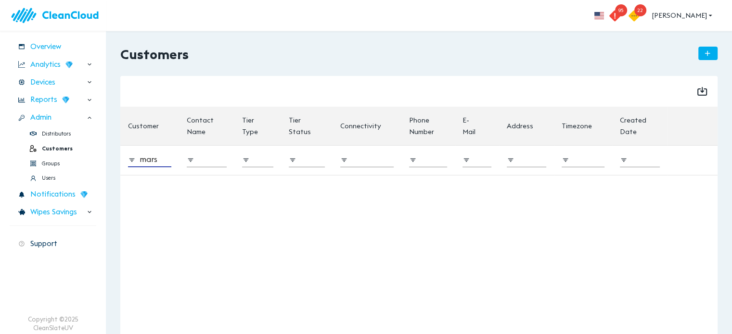  What do you see at coordinates (49, 178) in the screenshot?
I see `span: Users` at bounding box center [49, 178].